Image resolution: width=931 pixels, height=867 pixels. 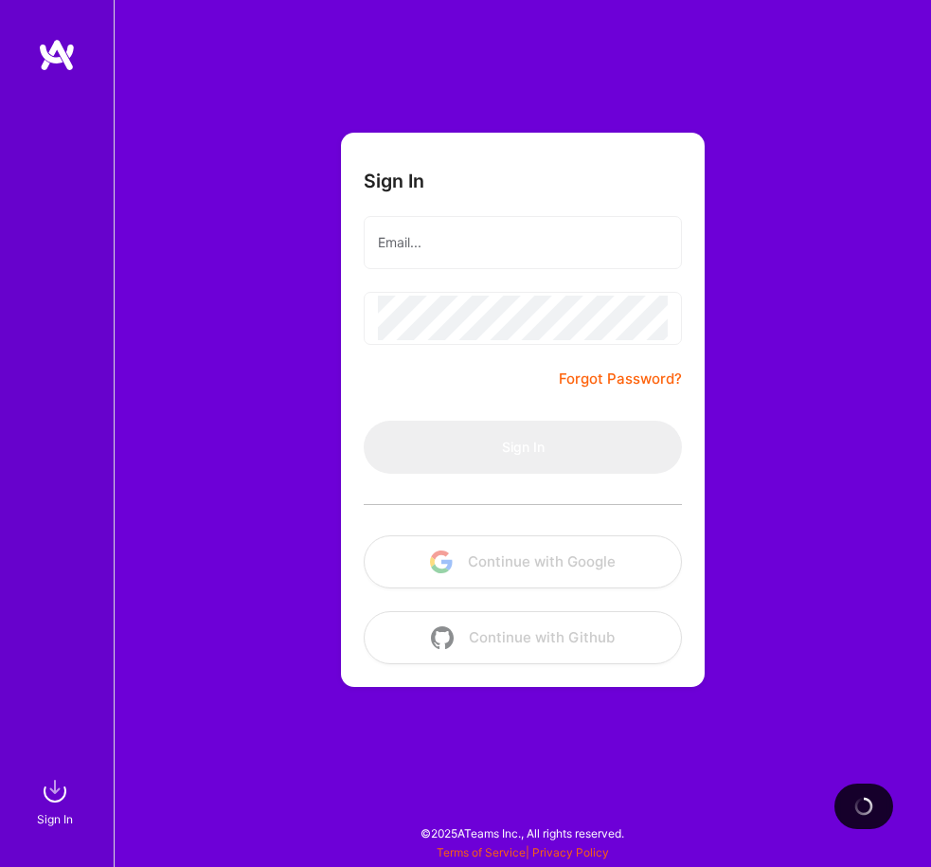 I want to click on img: loading, so click(x=863, y=805).